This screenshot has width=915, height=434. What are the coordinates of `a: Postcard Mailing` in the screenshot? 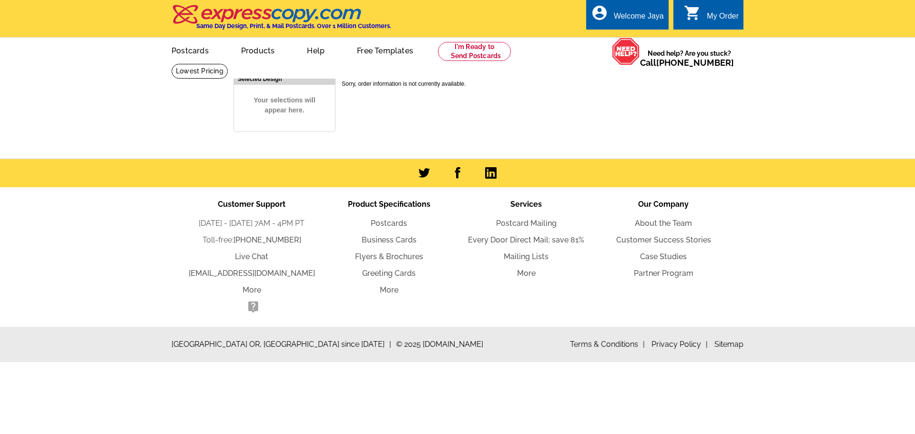 It's located at (526, 223).